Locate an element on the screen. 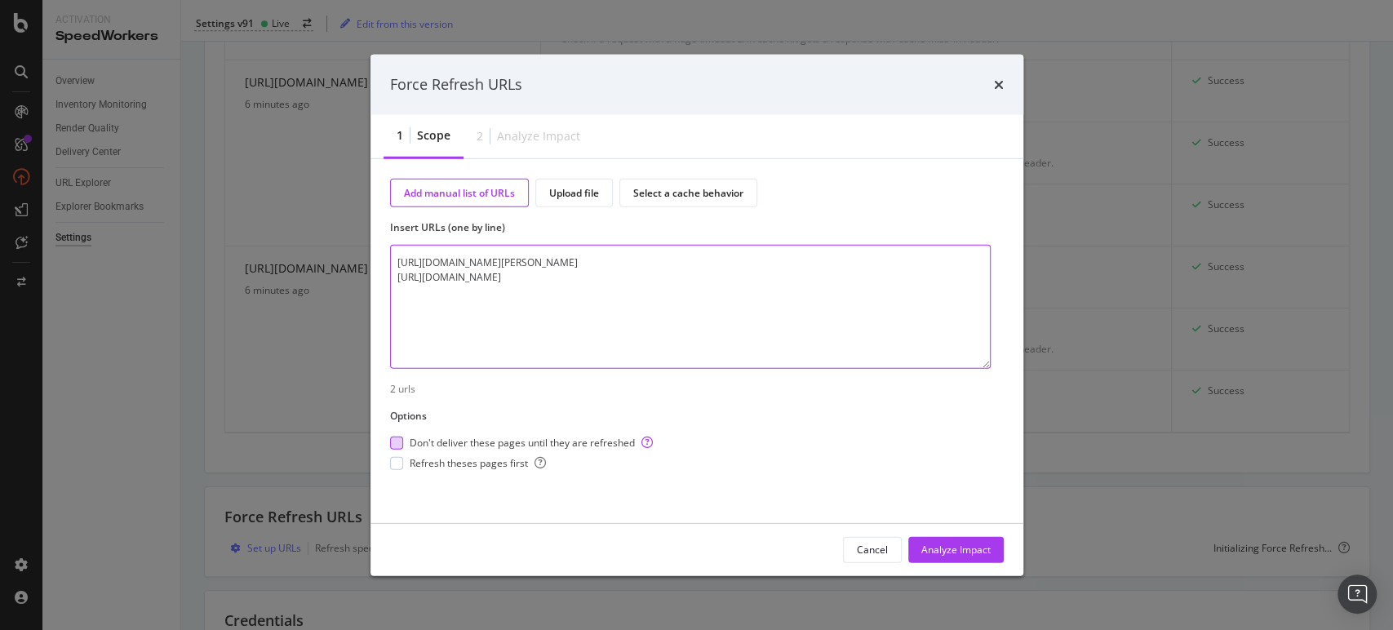  div: Scope is located at coordinates (433, 135).